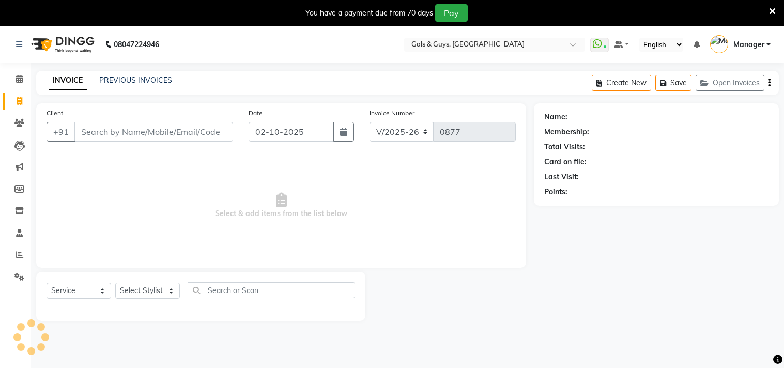 The image size is (784, 368). Describe the element at coordinates (555, 192) in the screenshot. I see `div: Points:` at that location.